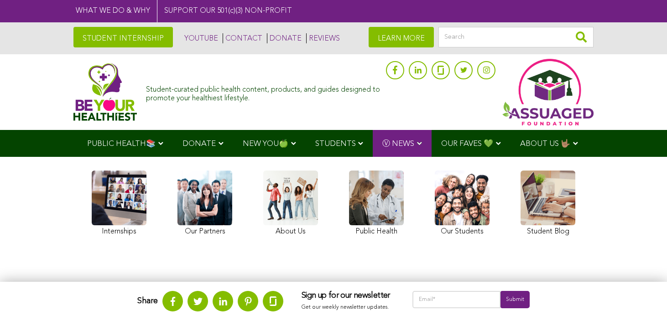  Describe the element at coordinates (441, 70) in the screenshot. I see `img: glassdoor` at that location.